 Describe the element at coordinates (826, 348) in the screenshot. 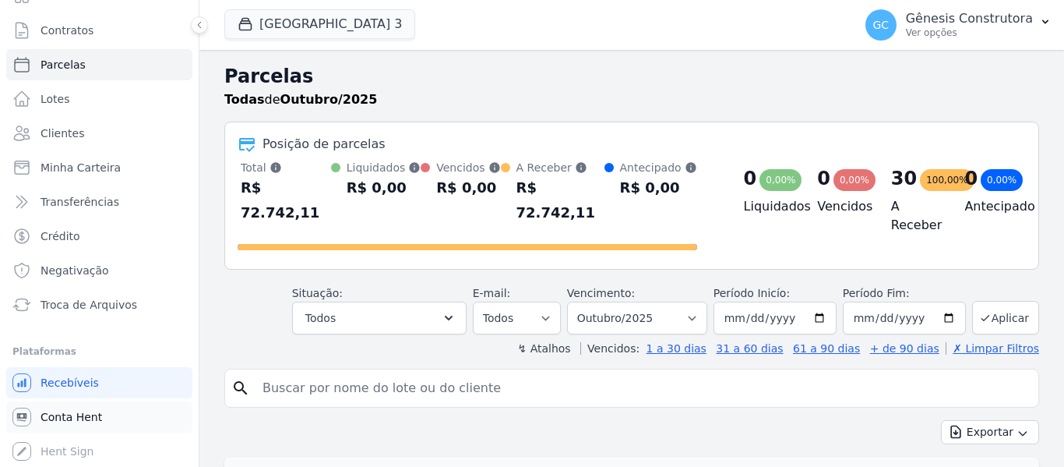

I see `a: 61 a 90 dias` at that location.